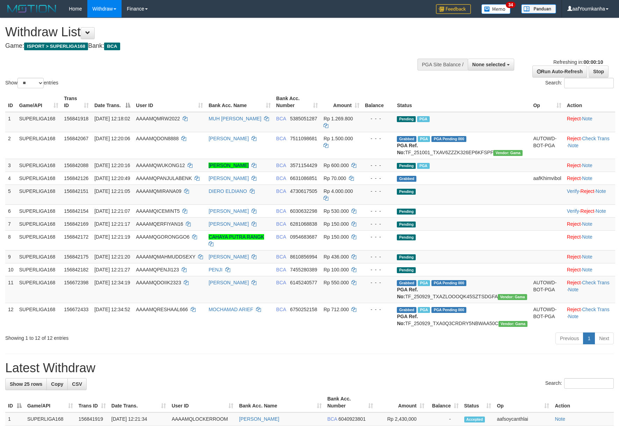 This screenshot has width=619, height=427. I want to click on span: AAAAMQMAHMUDDSEXY, so click(165, 257).